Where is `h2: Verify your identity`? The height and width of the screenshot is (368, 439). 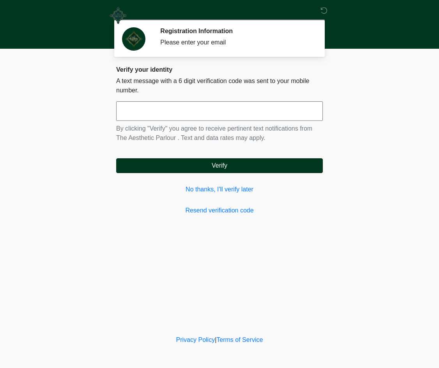
h2: Verify your identity is located at coordinates (220, 69).